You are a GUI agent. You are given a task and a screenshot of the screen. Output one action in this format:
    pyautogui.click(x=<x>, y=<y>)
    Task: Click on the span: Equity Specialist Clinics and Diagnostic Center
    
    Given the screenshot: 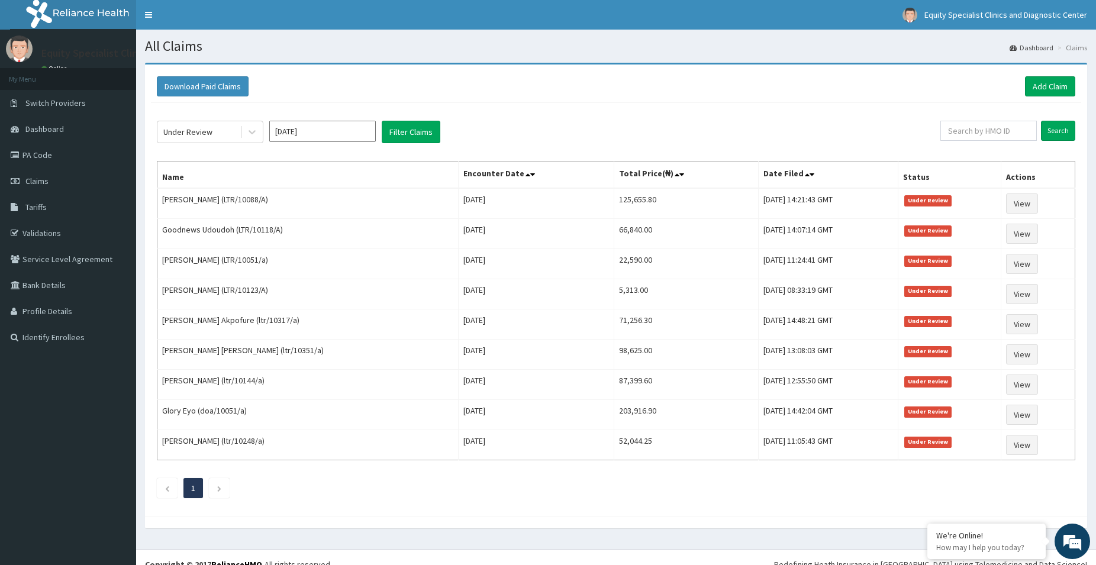 What is the action you would take?
    pyautogui.click(x=1005, y=15)
    